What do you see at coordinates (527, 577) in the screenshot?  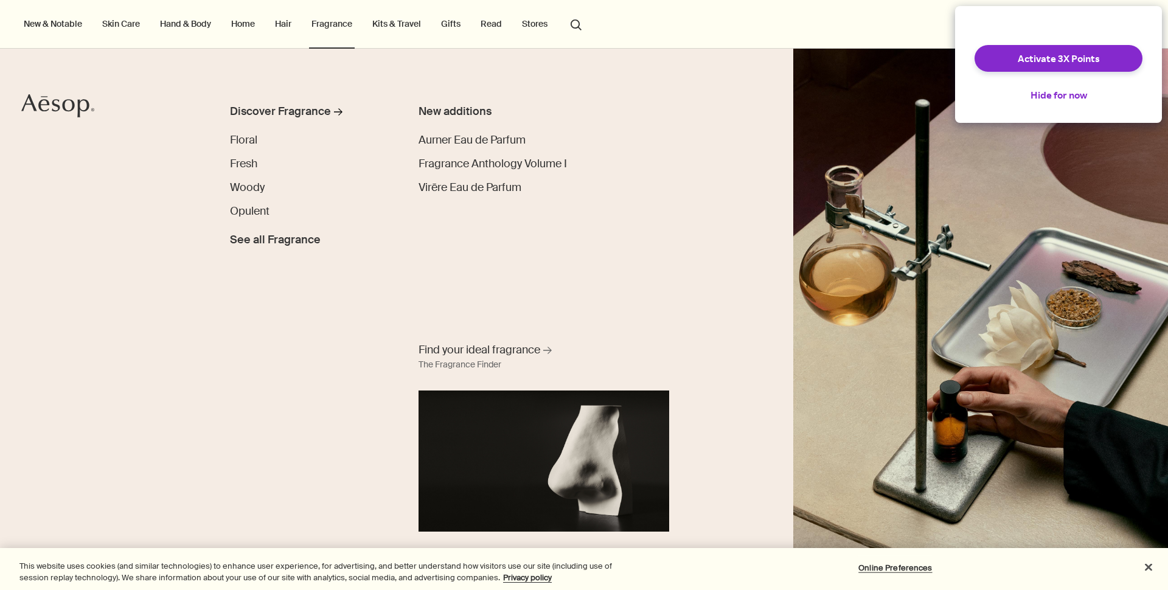 I see `a: More information about your privacy, opens in a new tab` at bounding box center [527, 577].